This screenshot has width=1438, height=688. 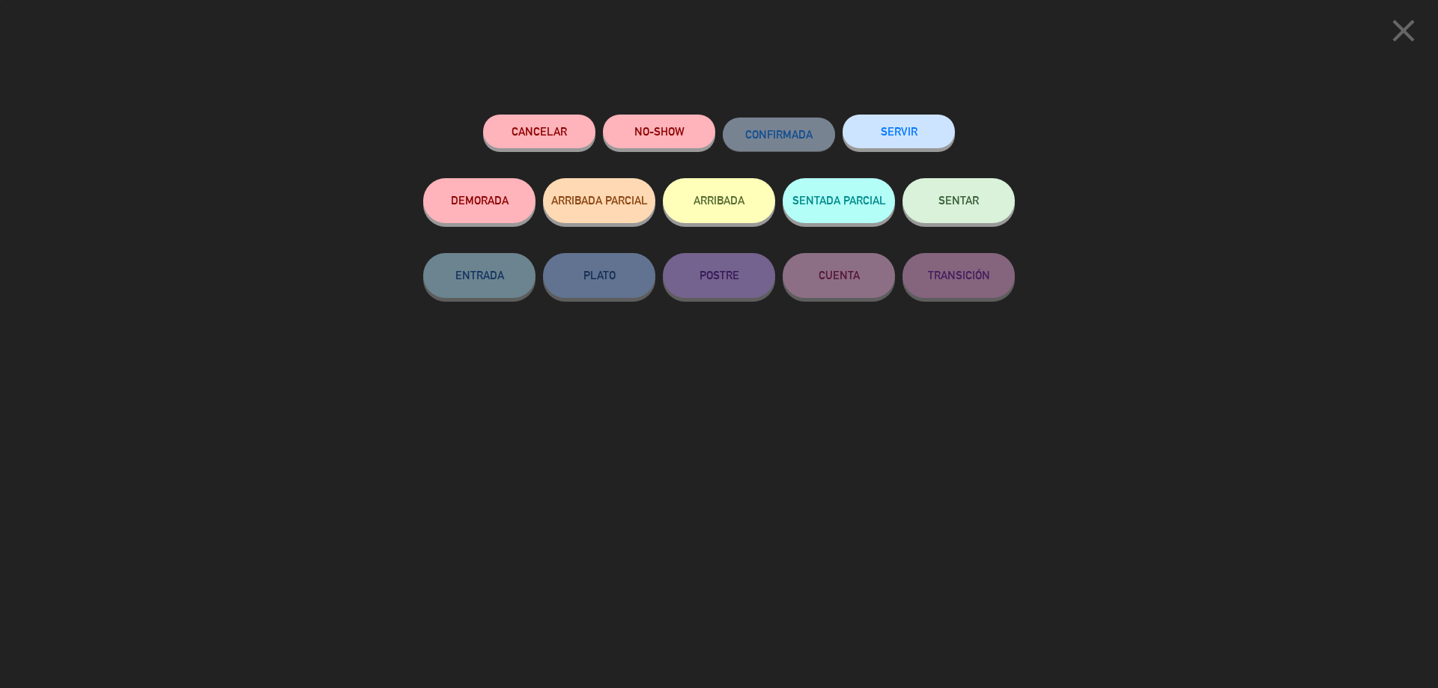 What do you see at coordinates (599, 201) in the screenshot?
I see `button: ARRIBADA PARCIAL` at bounding box center [599, 201].